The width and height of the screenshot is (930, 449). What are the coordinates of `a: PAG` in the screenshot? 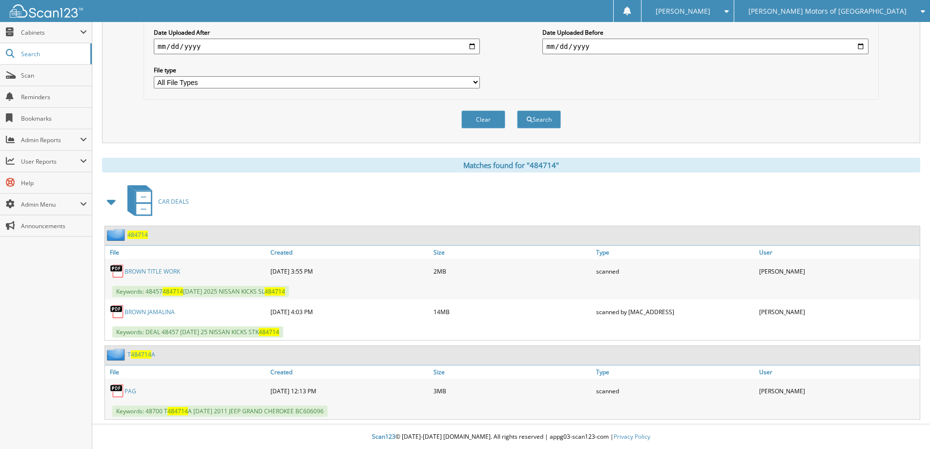 It's located at (130, 391).